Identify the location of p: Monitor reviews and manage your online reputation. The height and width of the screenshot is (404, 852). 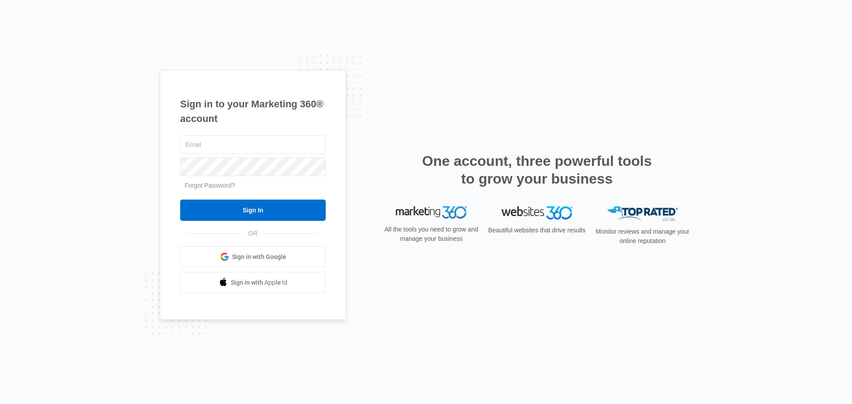
(643, 237).